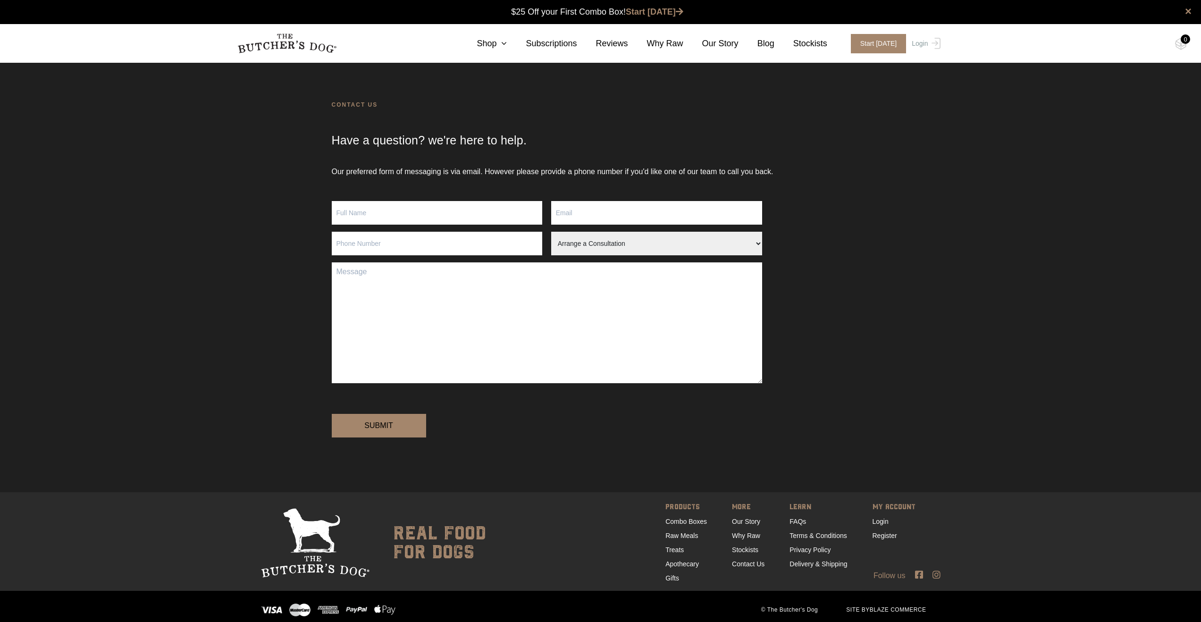 The width and height of the screenshot is (1201, 622). Describe the element at coordinates (601, 184) in the screenshot. I see `p: Our preferred form of messaging is via email. However please provide a phone number if you'd like...` at that location.